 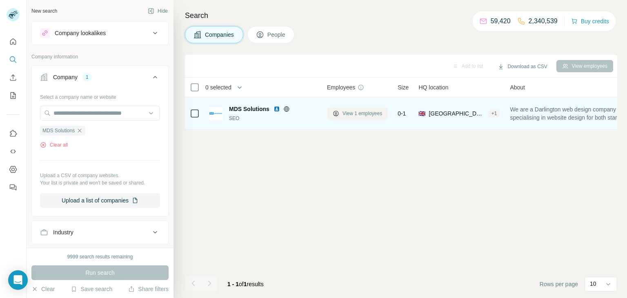 What do you see at coordinates (100, 257) in the screenshot?
I see `div: 9999 search results remaining` at bounding box center [100, 257].